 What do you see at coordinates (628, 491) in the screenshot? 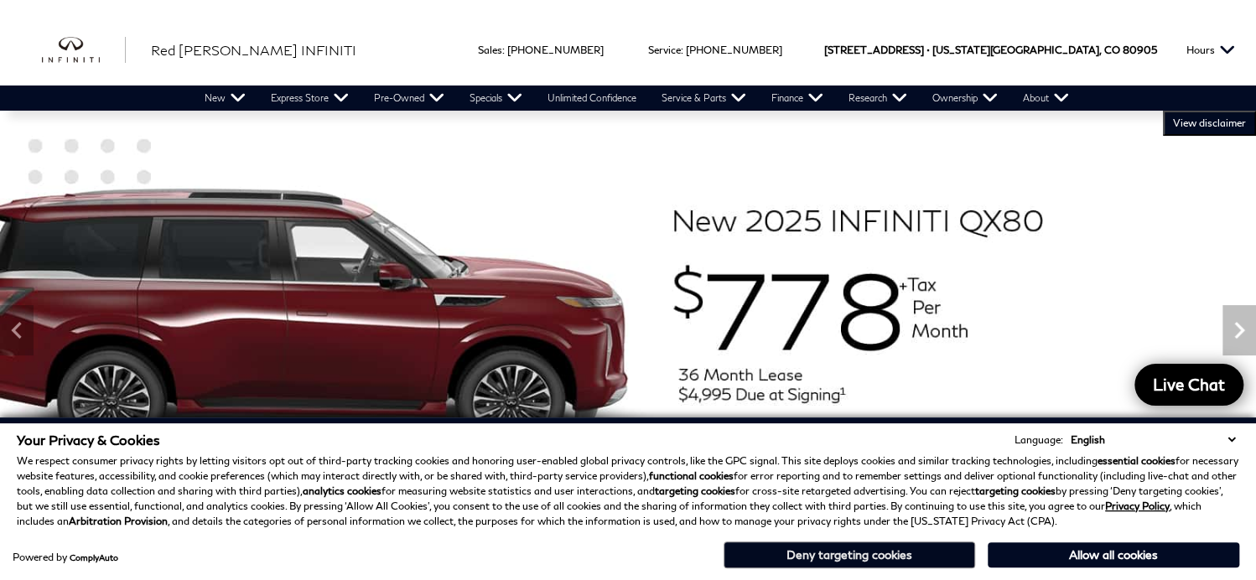
I see `p: We respect consumer privacy rights by letting visitors opt out of third-party tracking cookies an...` at bounding box center [628, 491].